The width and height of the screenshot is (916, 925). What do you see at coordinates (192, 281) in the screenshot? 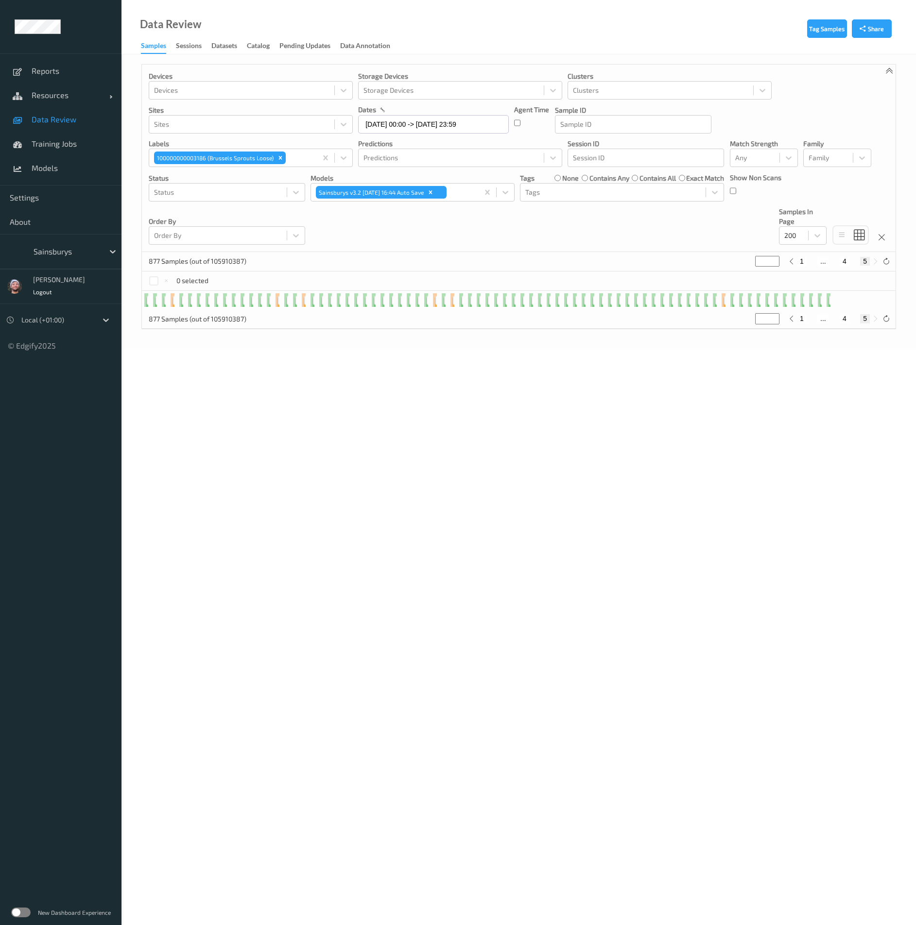
I see `p: 0 selected` at bounding box center [192, 281].